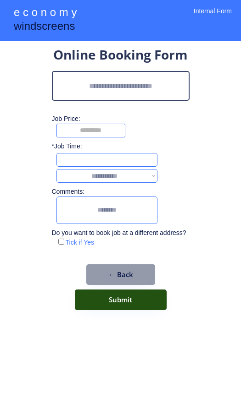 This screenshot has height=393, width=241. I want to click on div: Comments:, so click(70, 192).